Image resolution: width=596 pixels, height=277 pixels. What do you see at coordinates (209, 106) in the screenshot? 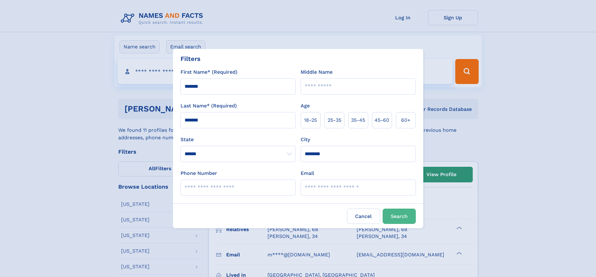
I see `label: Last Name* (Required)` at bounding box center [209, 106].